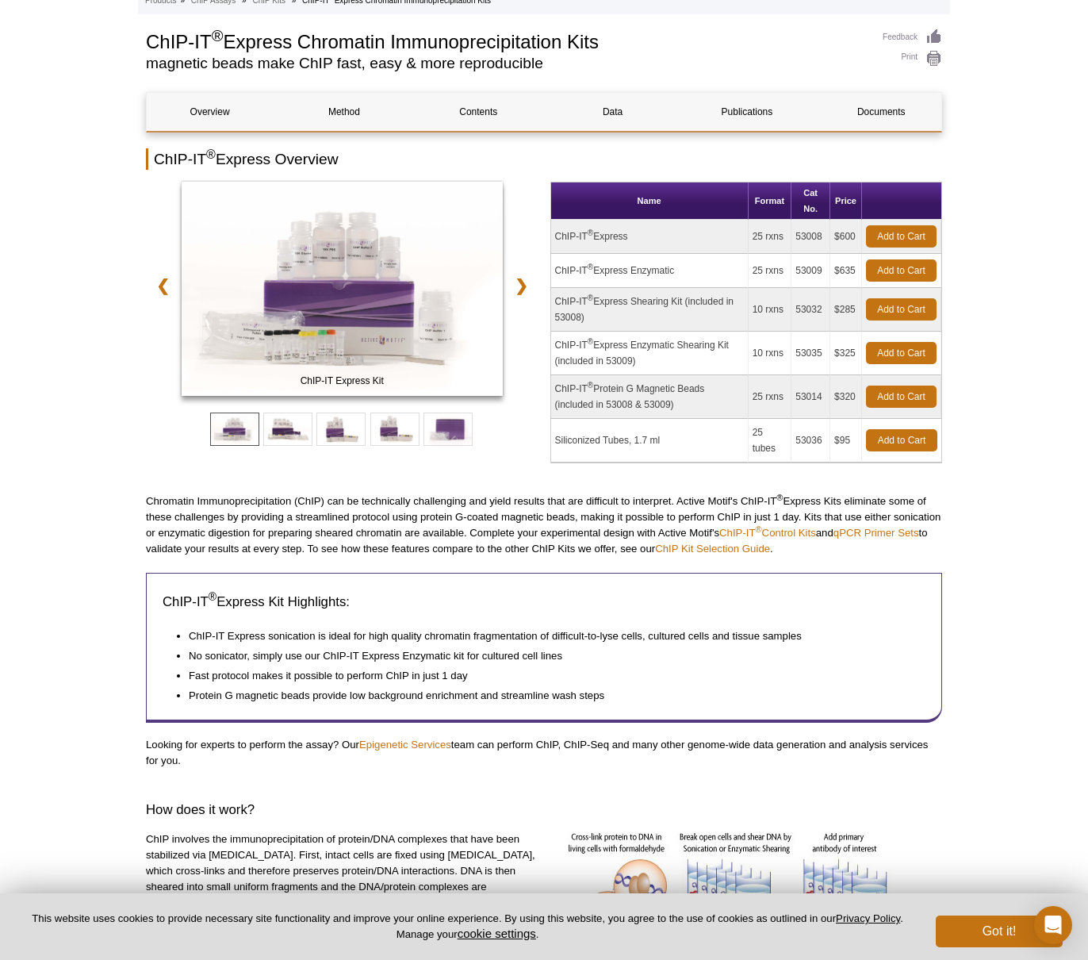 Image resolution: width=1088 pixels, height=960 pixels. I want to click on td: ChIP-IT Protein G Magnetic Beads (included in 53008 & 53009), so click(650, 397).